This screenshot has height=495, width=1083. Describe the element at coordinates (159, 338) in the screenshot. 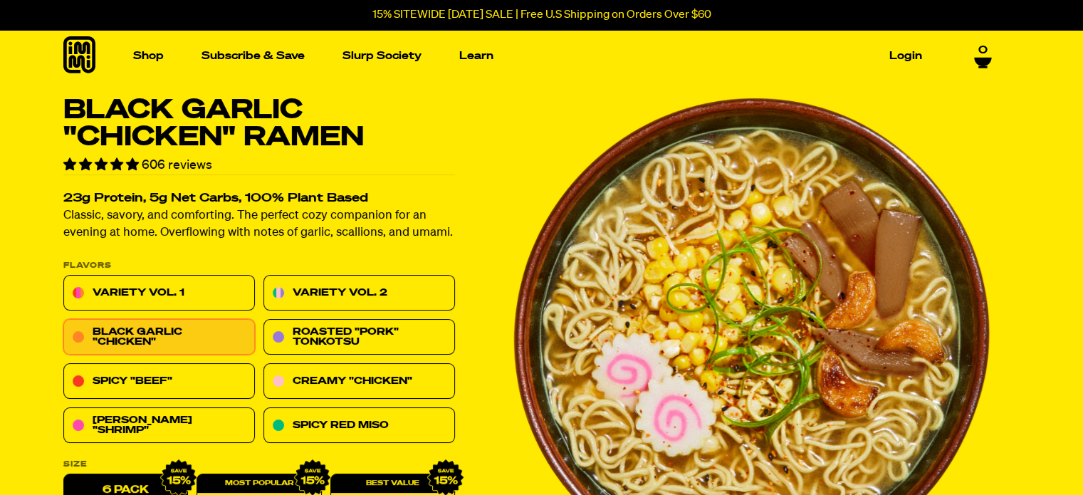

I see `a: Black Garlic "Chicken"` at that location.